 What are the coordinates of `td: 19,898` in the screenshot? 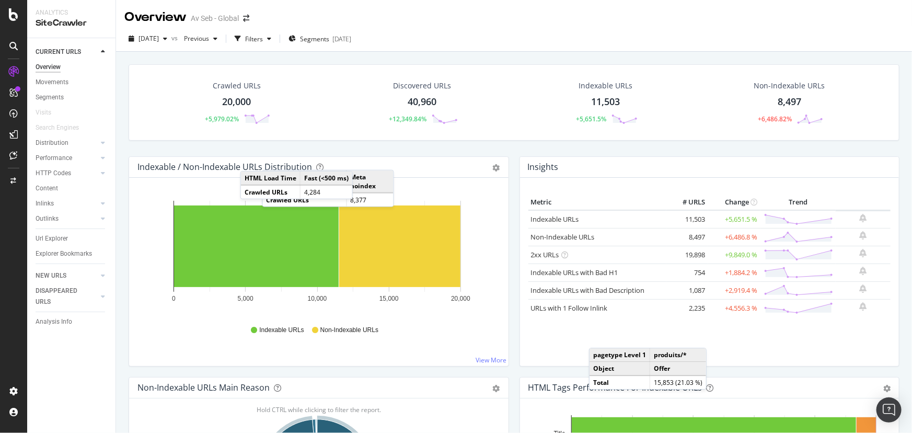 It's located at (687, 254).